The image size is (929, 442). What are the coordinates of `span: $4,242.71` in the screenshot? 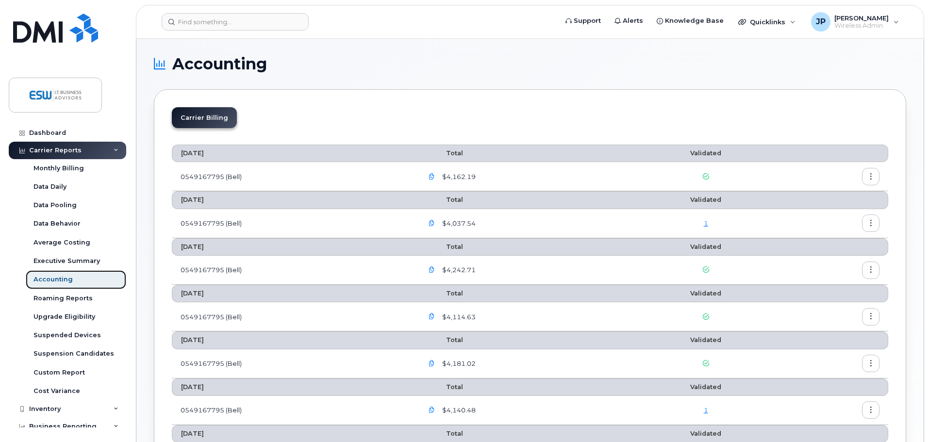 It's located at (458, 270).